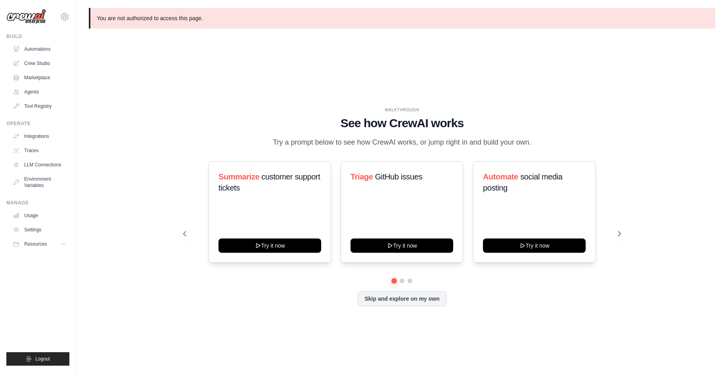 Image resolution: width=728 pixels, height=372 pixels. Describe the element at coordinates (38, 124) in the screenshot. I see `div: Operate` at that location.